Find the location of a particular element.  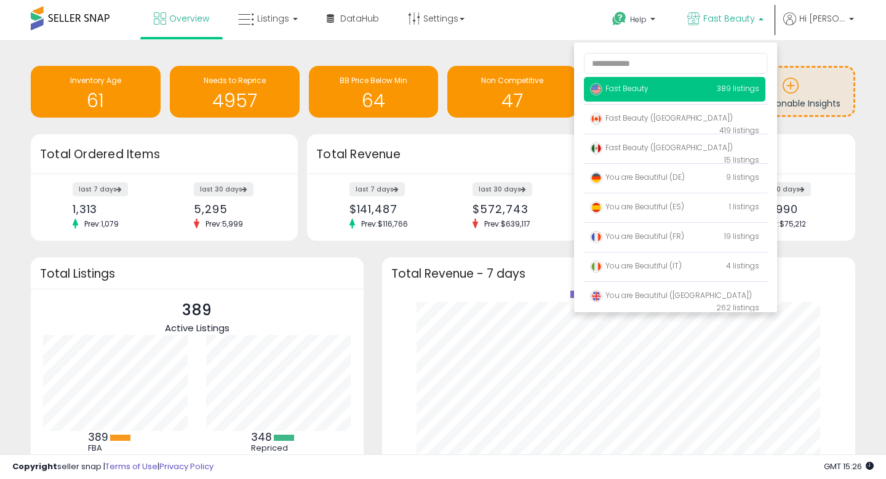

h3: Total Revenue is located at coordinates (443, 154).